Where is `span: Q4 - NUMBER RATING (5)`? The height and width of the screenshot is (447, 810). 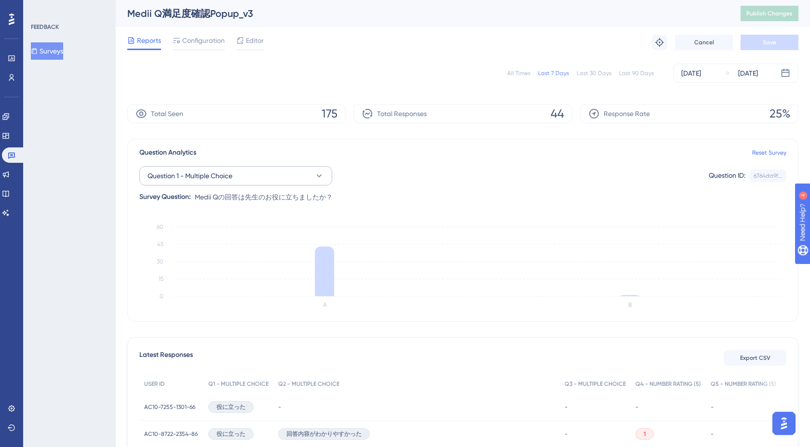 span: Q4 - NUMBER RATING (5) is located at coordinates (668, 384).